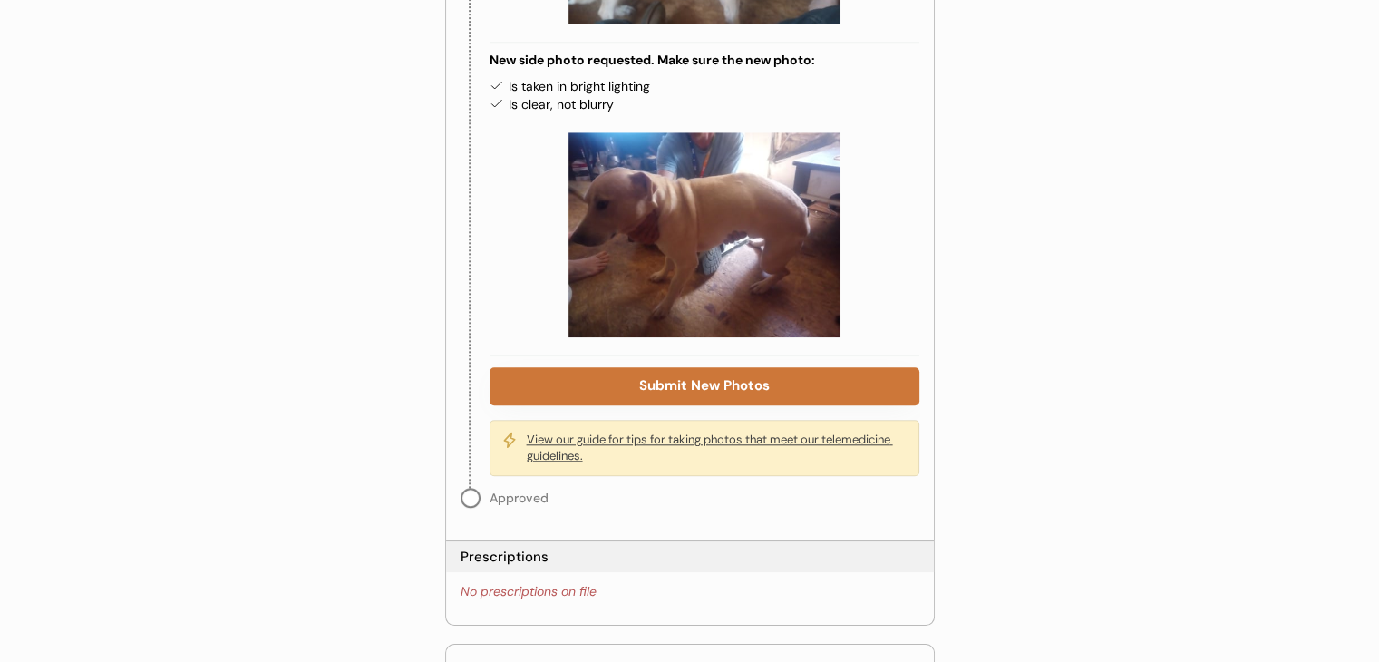 The height and width of the screenshot is (662, 1379). Describe the element at coordinates (717, 448) in the screenshot. I see `div: View our guide for tips for taking photos that meet our telemedicine guidelines.` at that location.